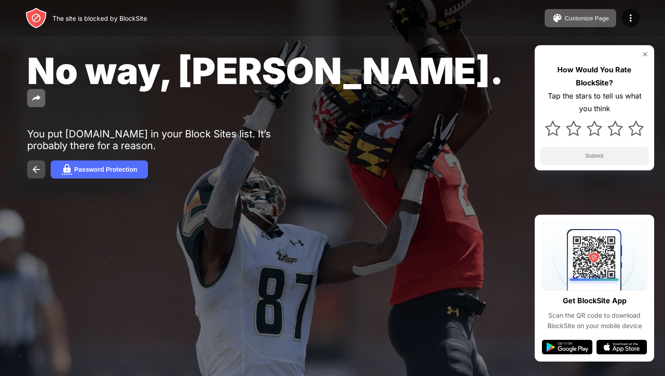 The image size is (665, 376). I want to click on img: pallet.svg, so click(557, 18).